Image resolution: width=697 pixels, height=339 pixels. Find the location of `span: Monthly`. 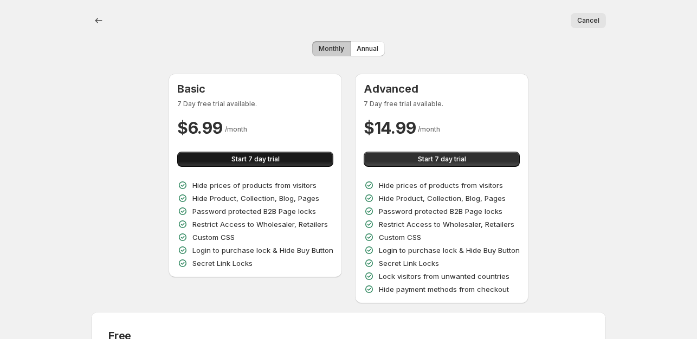

span: Monthly is located at coordinates (331, 49).